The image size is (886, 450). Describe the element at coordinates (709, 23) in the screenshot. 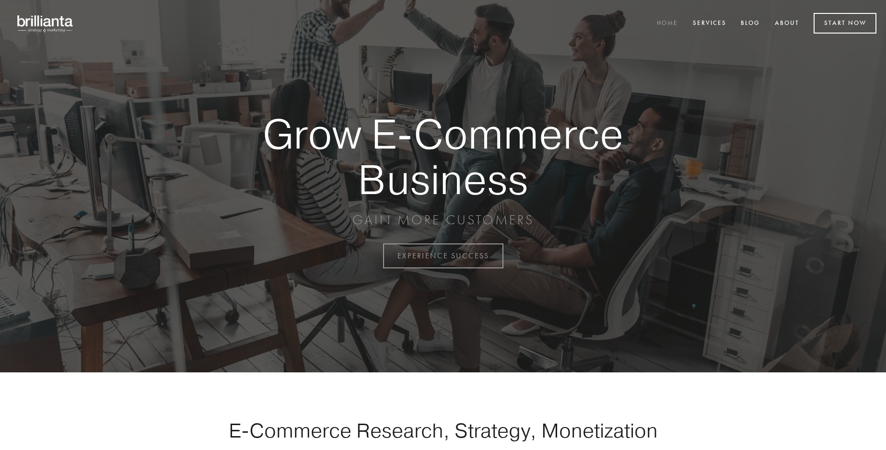

I see `a: Services` at that location.